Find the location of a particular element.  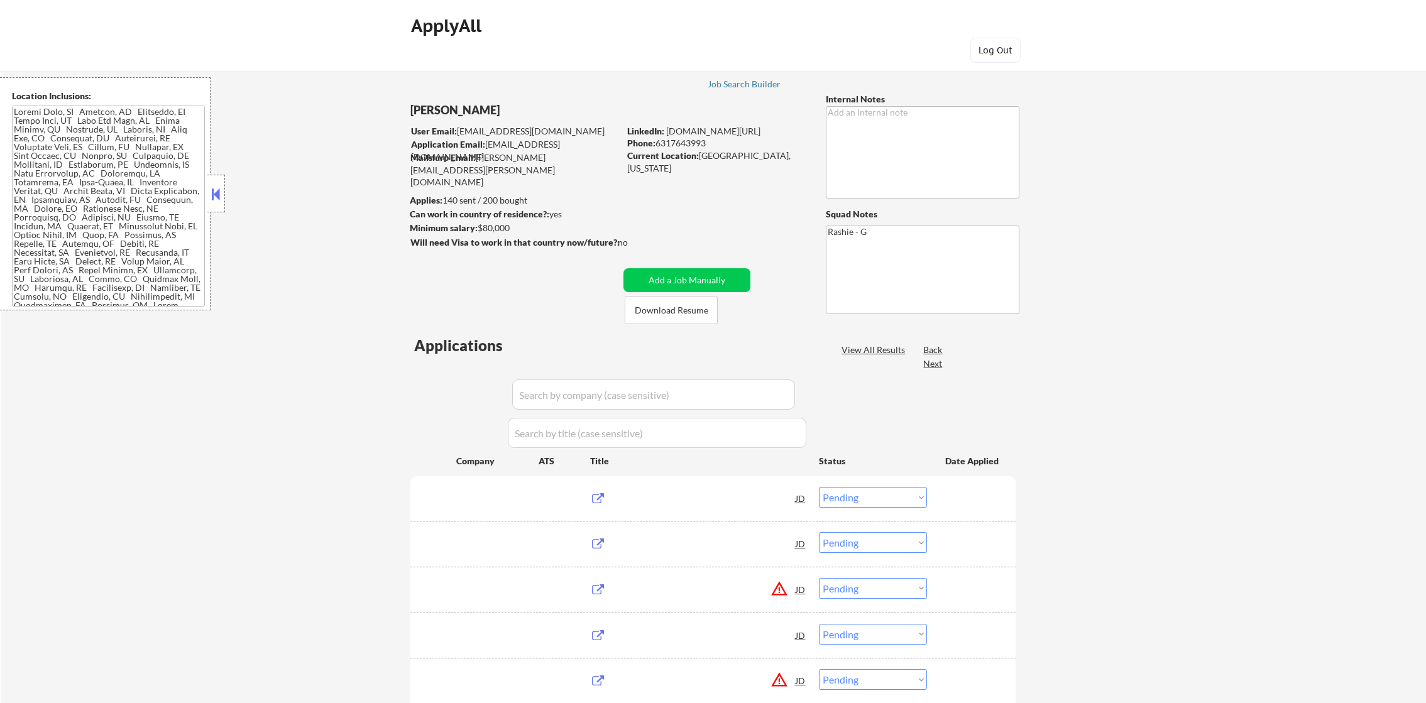

div: Job Search Builder is located at coordinates (744, 84).